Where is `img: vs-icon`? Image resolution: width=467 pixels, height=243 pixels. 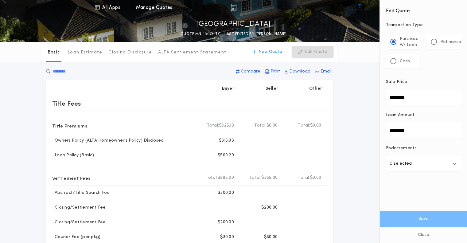
img: vs-icon is located at coordinates (360, 7).